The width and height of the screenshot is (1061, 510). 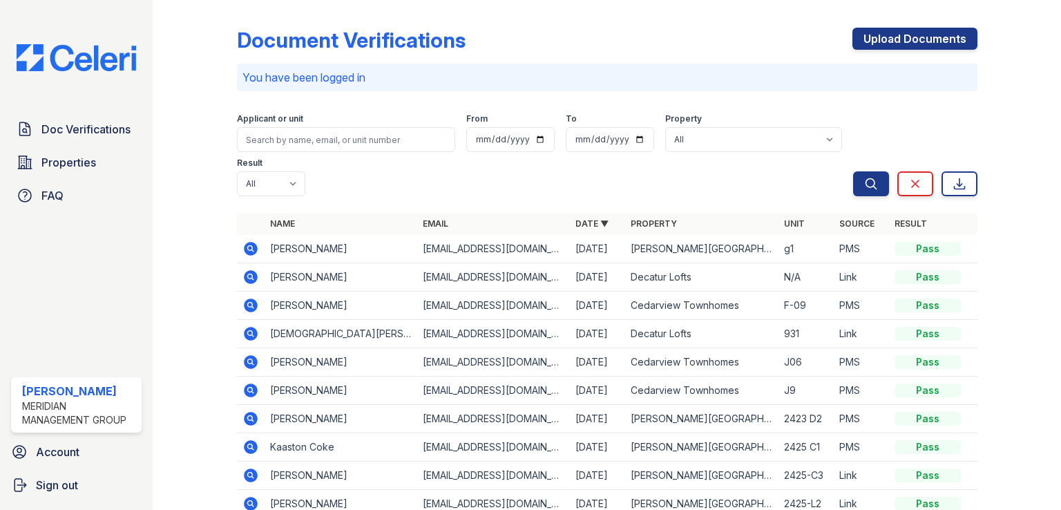 What do you see at coordinates (607, 77) in the screenshot?
I see `p: You have been logged in` at bounding box center [607, 77].